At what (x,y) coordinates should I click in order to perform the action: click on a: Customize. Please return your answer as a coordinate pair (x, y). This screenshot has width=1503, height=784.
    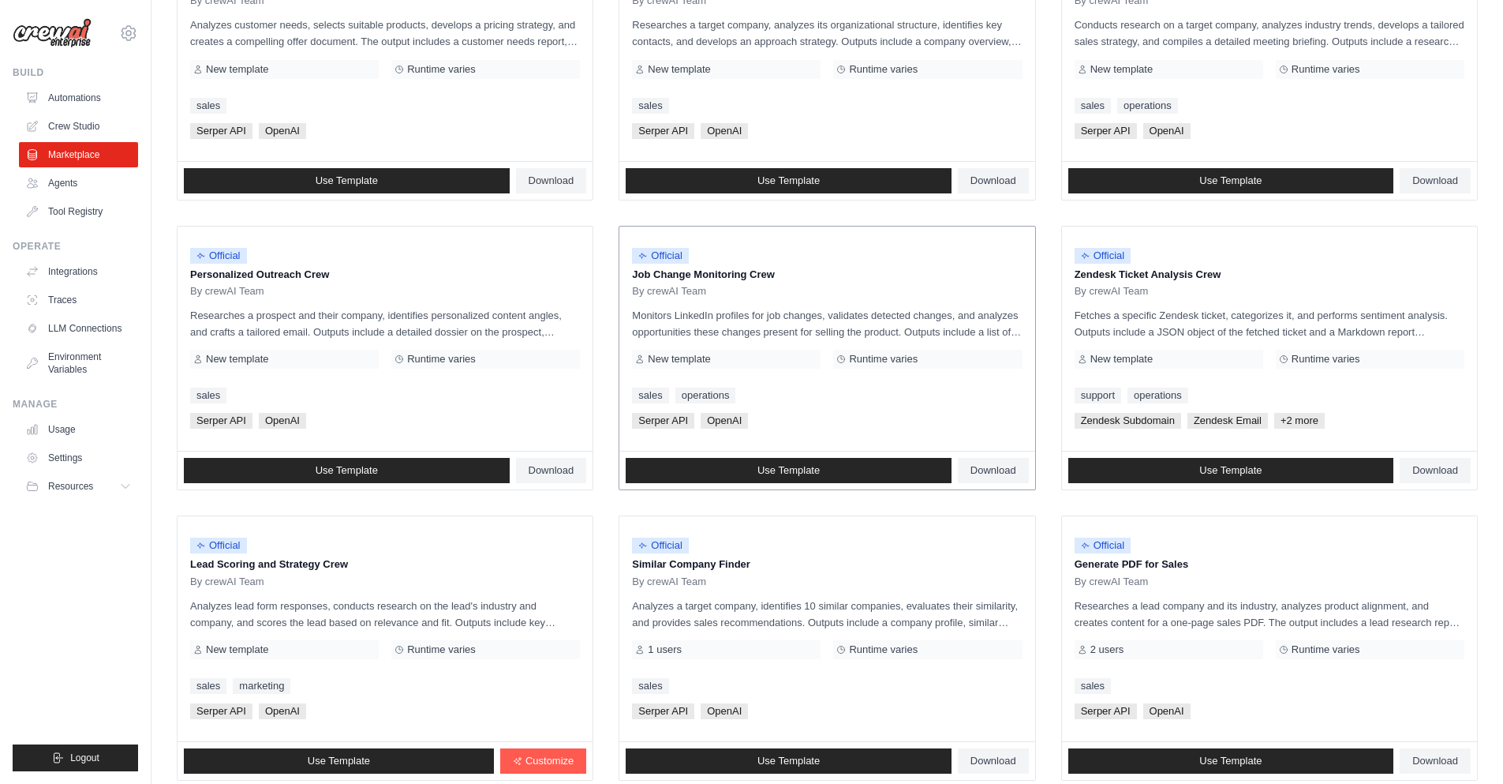
    Looking at the image, I should click on (543, 761).